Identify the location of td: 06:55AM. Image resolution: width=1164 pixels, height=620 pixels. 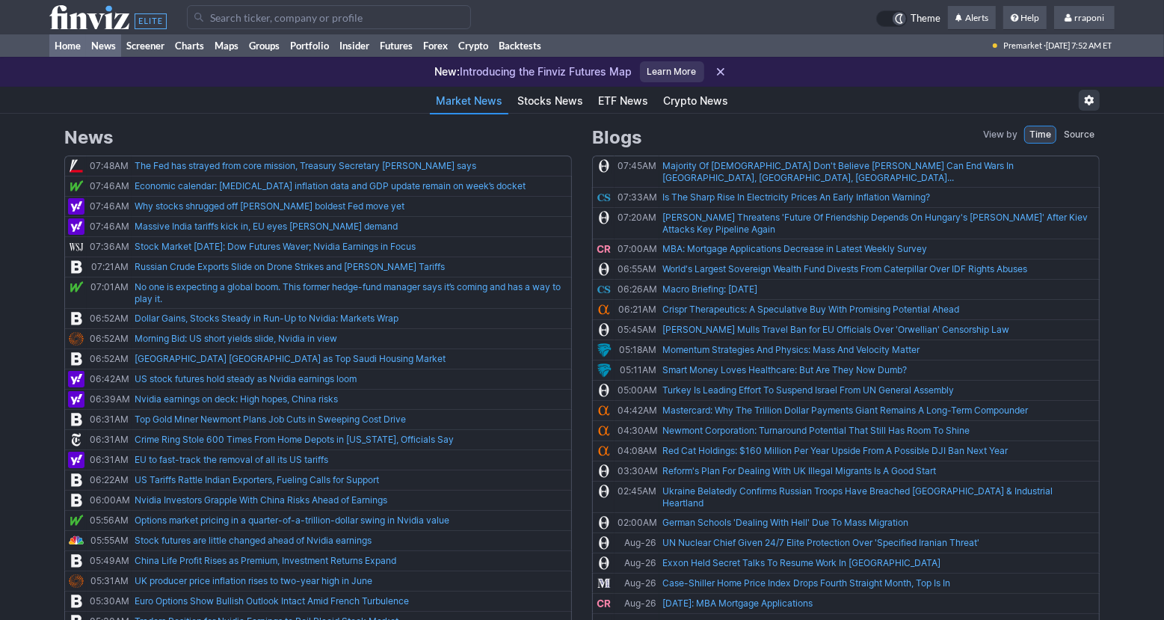
(637, 268).